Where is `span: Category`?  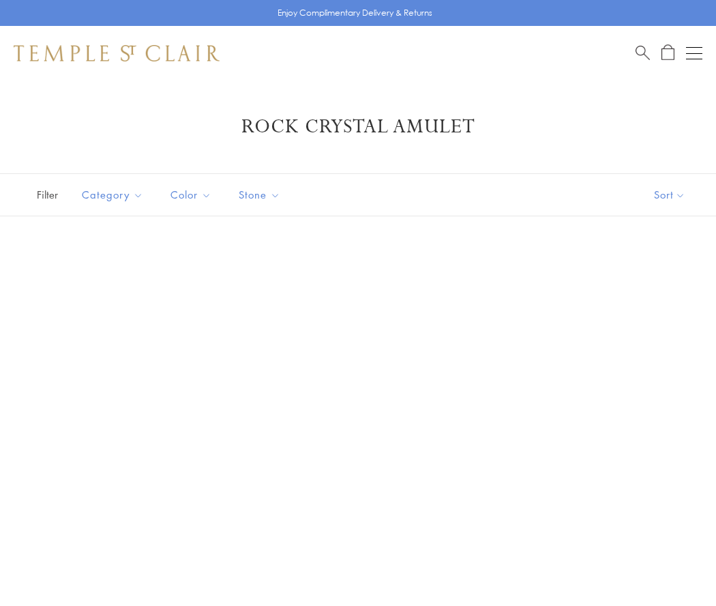 span: Category is located at coordinates (114, 194).